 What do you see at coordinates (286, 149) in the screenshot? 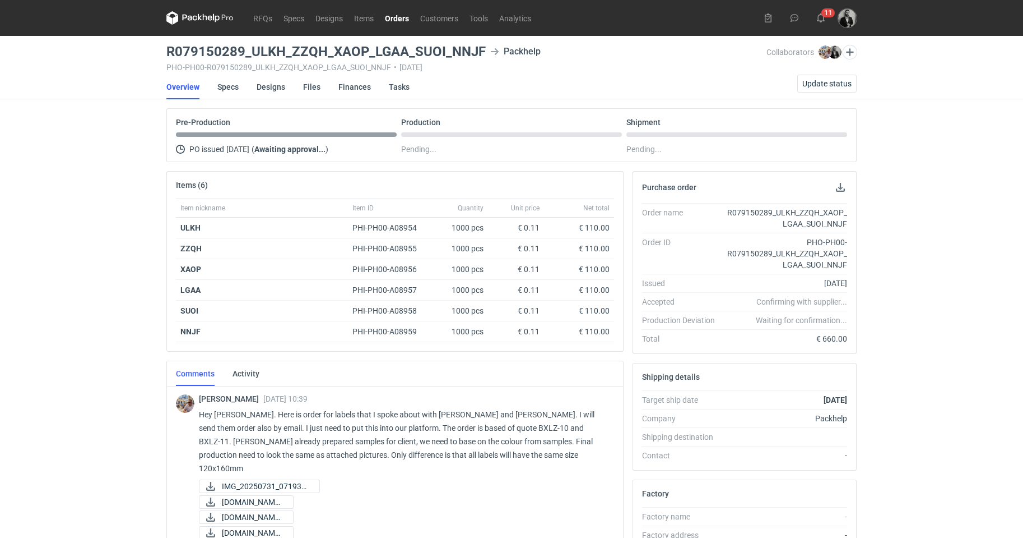
I see `div: PO issued` at bounding box center [286, 149].